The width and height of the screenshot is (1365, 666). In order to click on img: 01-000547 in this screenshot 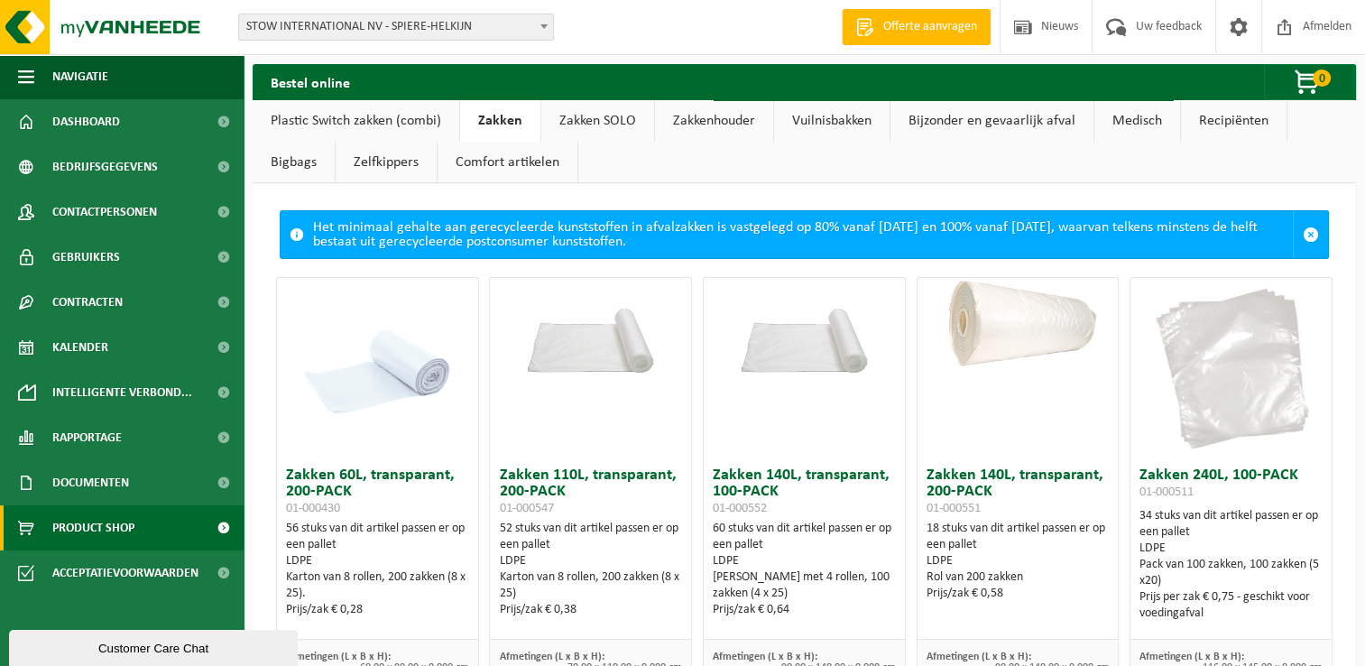, I will do `click(590, 327)`.